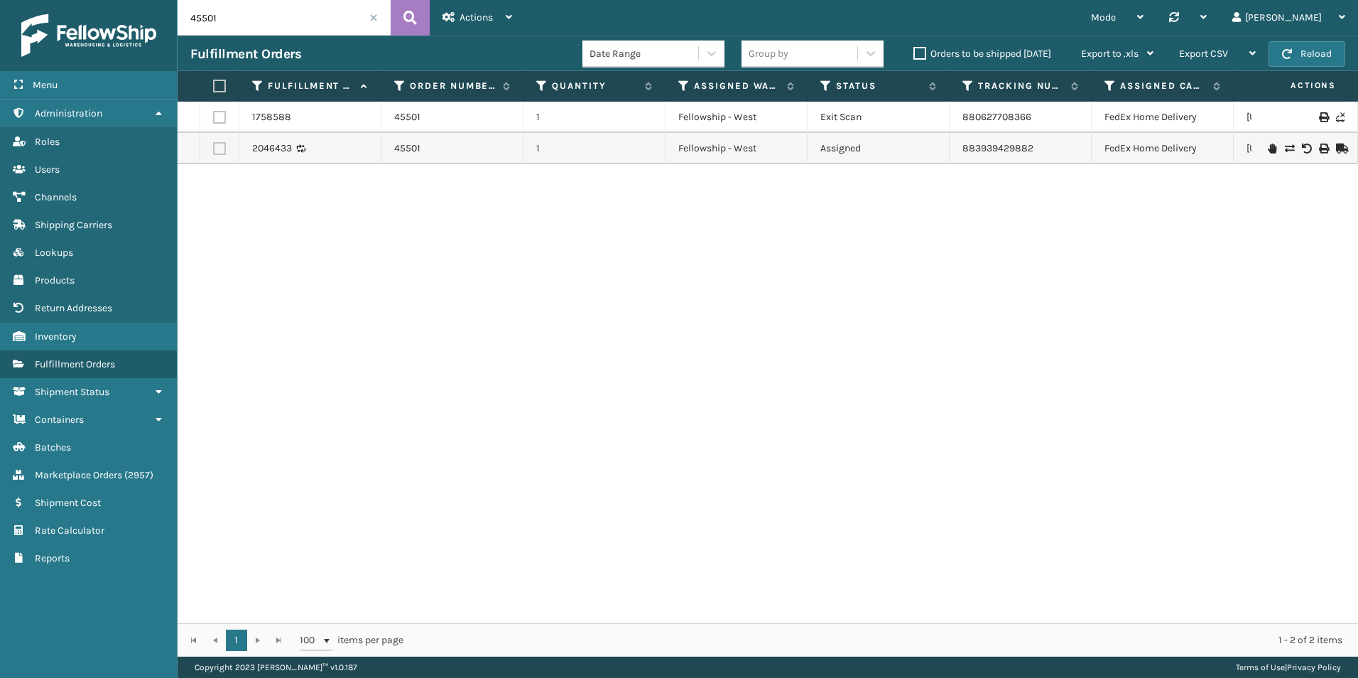 The width and height of the screenshot is (1358, 678). I want to click on i: Never Shipped, so click(1340, 117).